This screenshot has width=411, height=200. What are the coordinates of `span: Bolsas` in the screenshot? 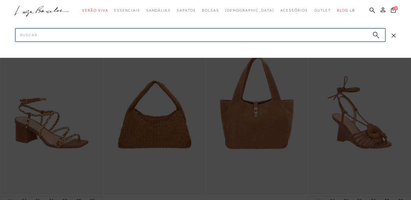 It's located at (210, 10).